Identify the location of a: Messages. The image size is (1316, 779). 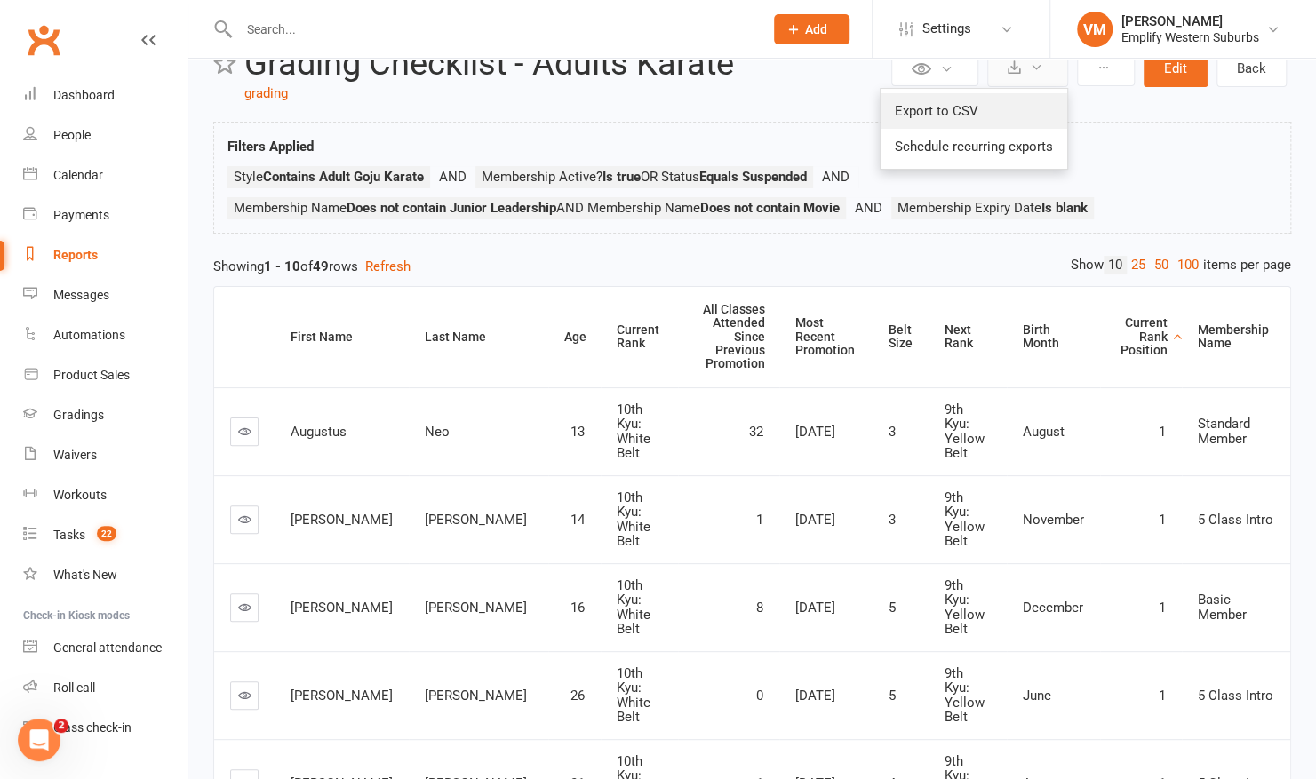
(105, 295).